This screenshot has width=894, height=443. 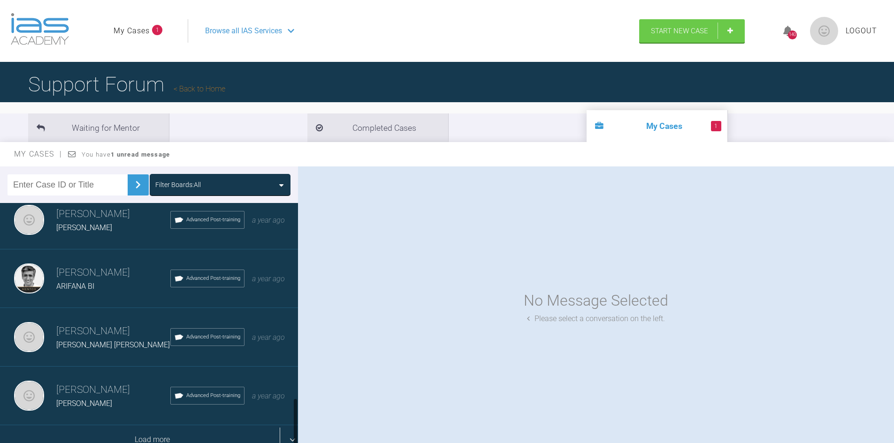 What do you see at coordinates (691, 31) in the screenshot?
I see `a: Start New Case` at bounding box center [691, 31].